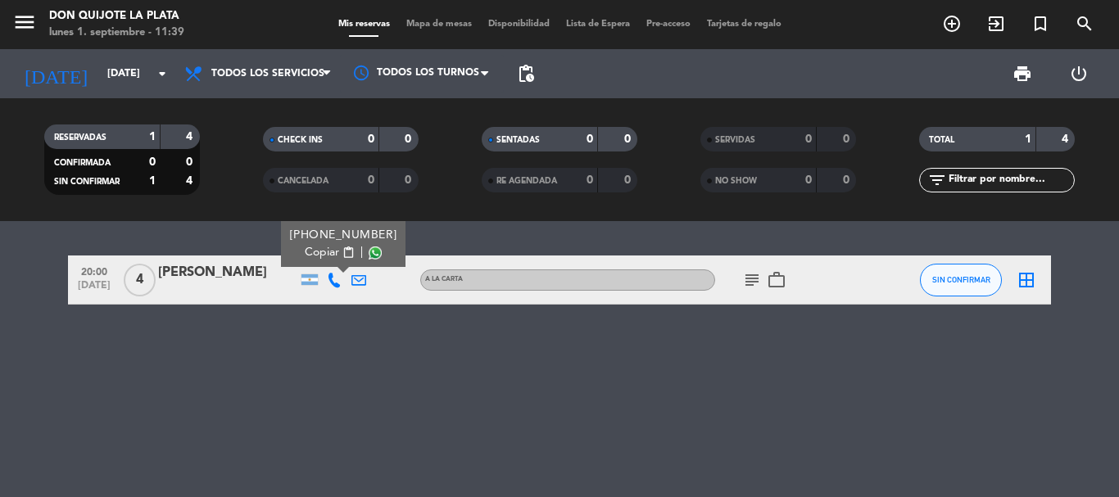 This screenshot has height=497, width=1119. I want to click on button: SIN CONFIRMAR, so click(960, 280).